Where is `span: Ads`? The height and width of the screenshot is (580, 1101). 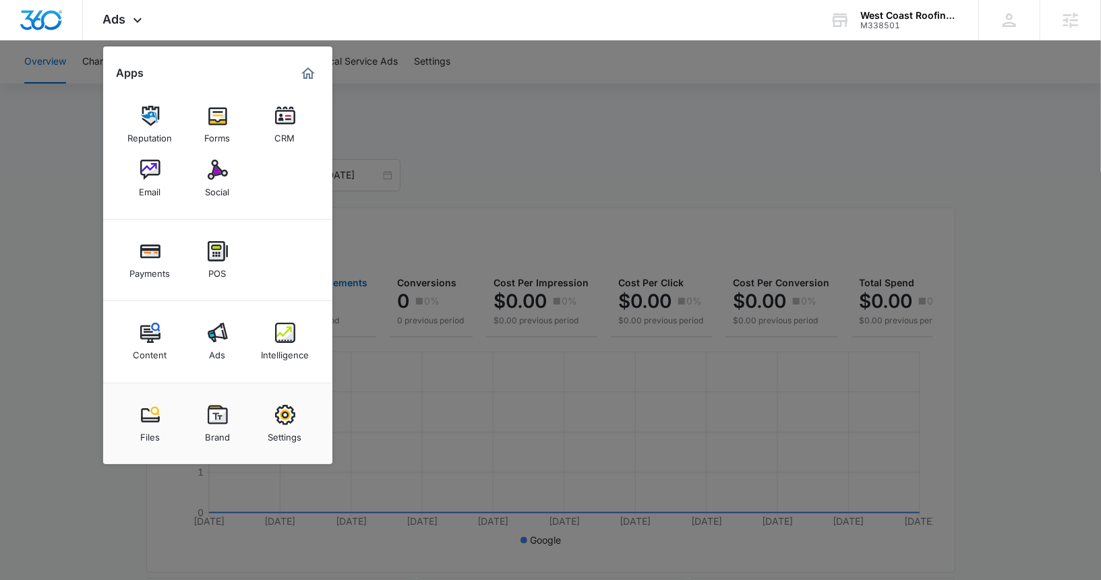 span: Ads is located at coordinates (115, 19).